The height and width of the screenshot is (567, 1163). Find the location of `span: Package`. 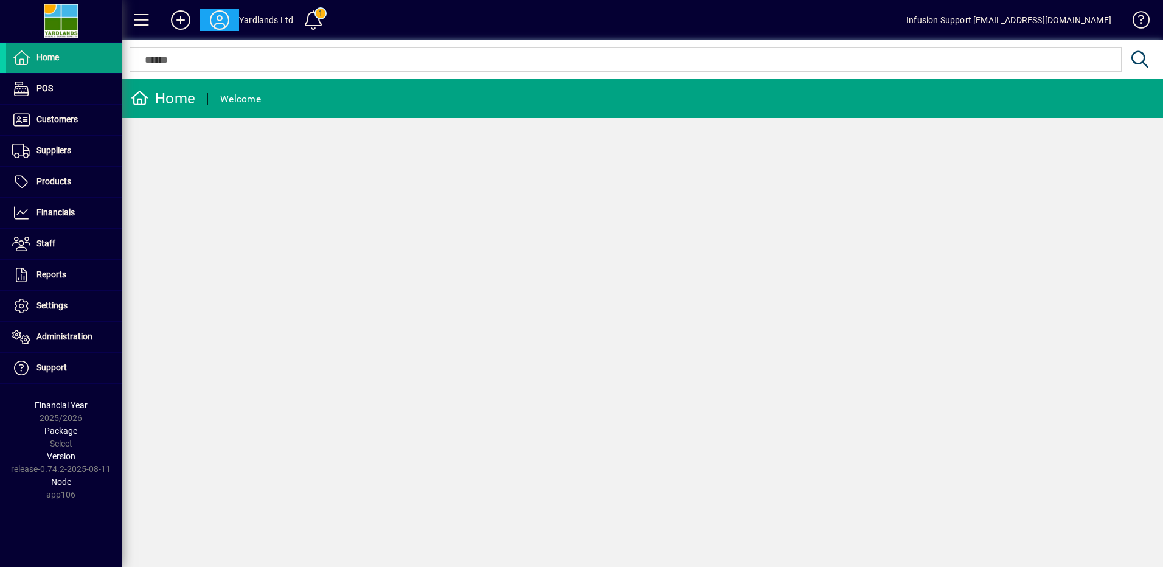

span: Package is located at coordinates (61, 431).